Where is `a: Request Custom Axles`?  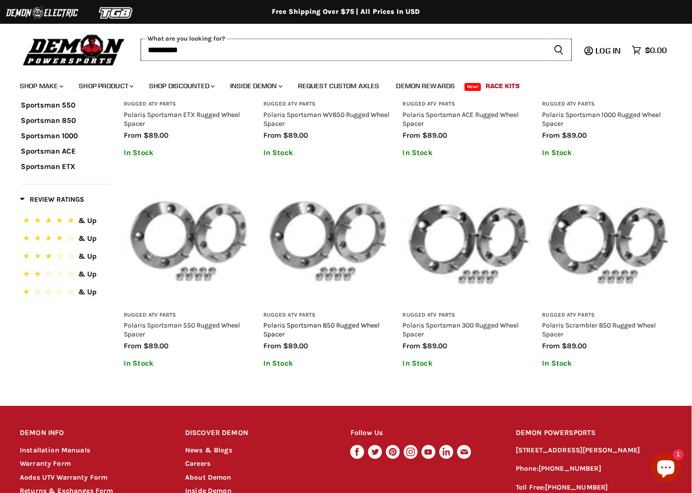 a: Request Custom Axles is located at coordinates (339, 86).